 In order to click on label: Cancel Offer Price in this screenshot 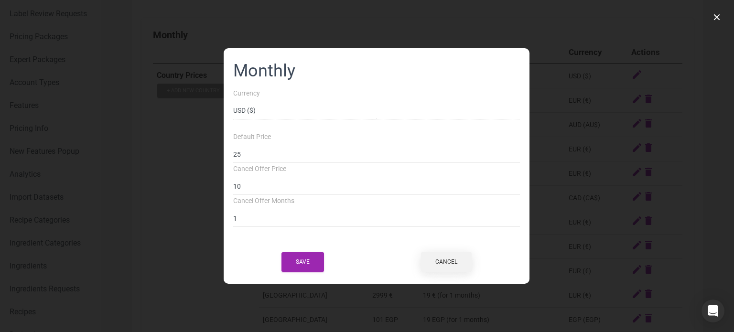, I will do `click(260, 169)`.